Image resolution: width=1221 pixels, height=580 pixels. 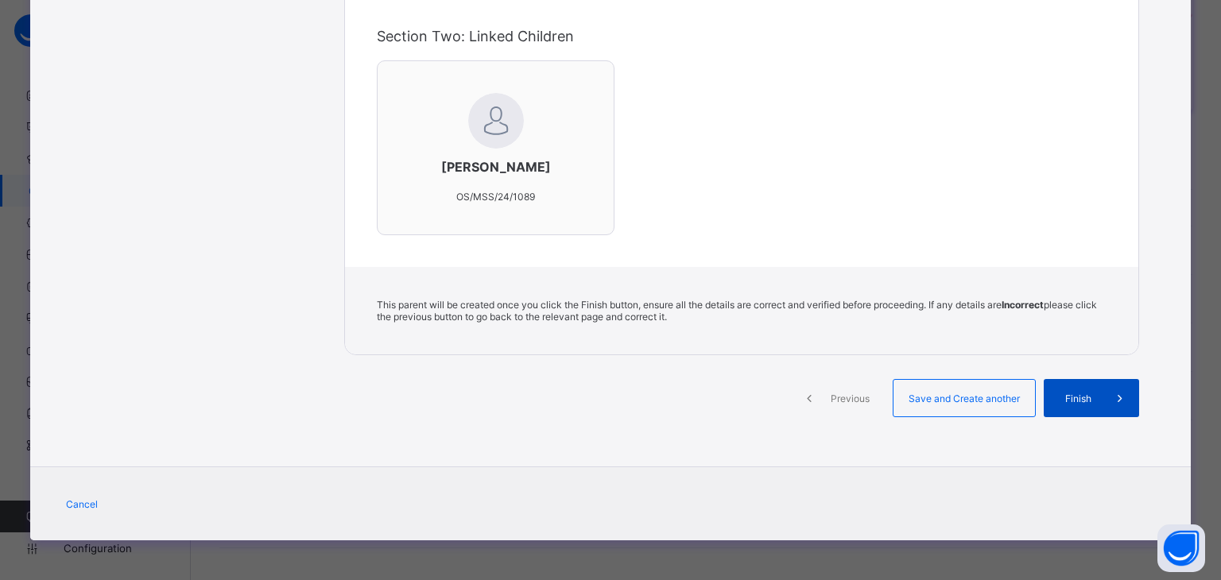 What do you see at coordinates (1022, 304) in the screenshot?
I see `b: Incorrect` at bounding box center [1022, 304].